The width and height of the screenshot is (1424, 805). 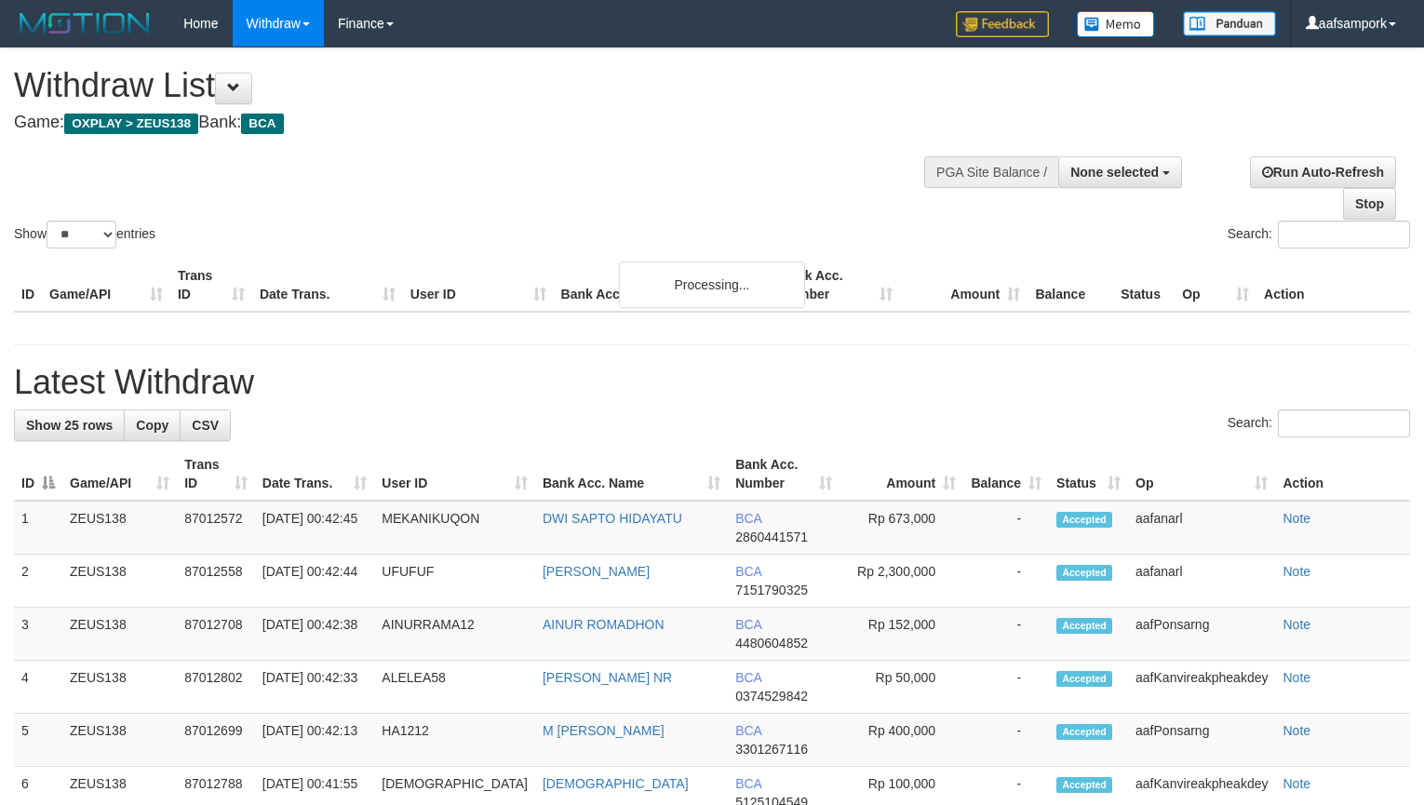 I want to click on div: PGA Site Balance /, so click(x=991, y=172).